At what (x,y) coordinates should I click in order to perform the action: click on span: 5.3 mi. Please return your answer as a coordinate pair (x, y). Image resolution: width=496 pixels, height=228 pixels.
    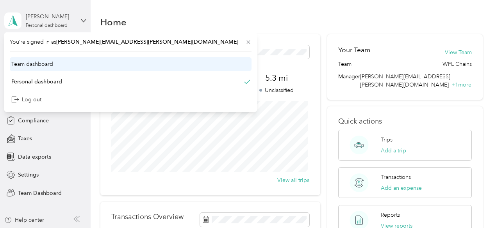
    Looking at the image, I should click on (276, 78).